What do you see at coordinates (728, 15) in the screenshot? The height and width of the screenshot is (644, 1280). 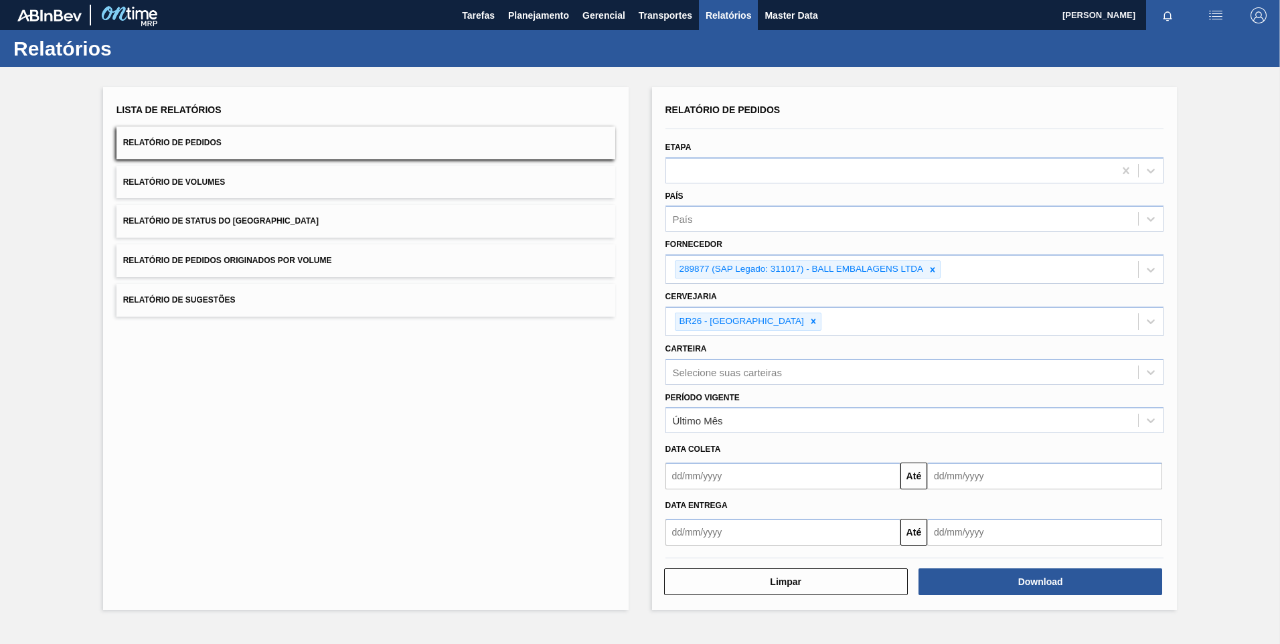 I see `span: Relatórios` at bounding box center [728, 15].